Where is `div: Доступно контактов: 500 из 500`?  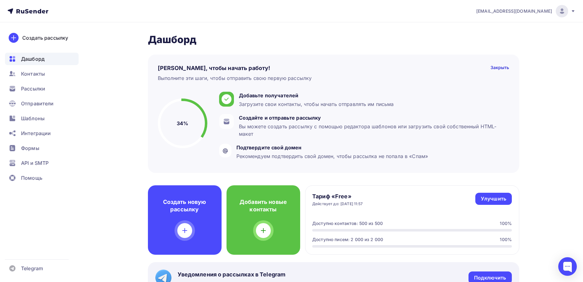 div: Доступно контактов: 500 из 500 is located at coordinates (347, 223).